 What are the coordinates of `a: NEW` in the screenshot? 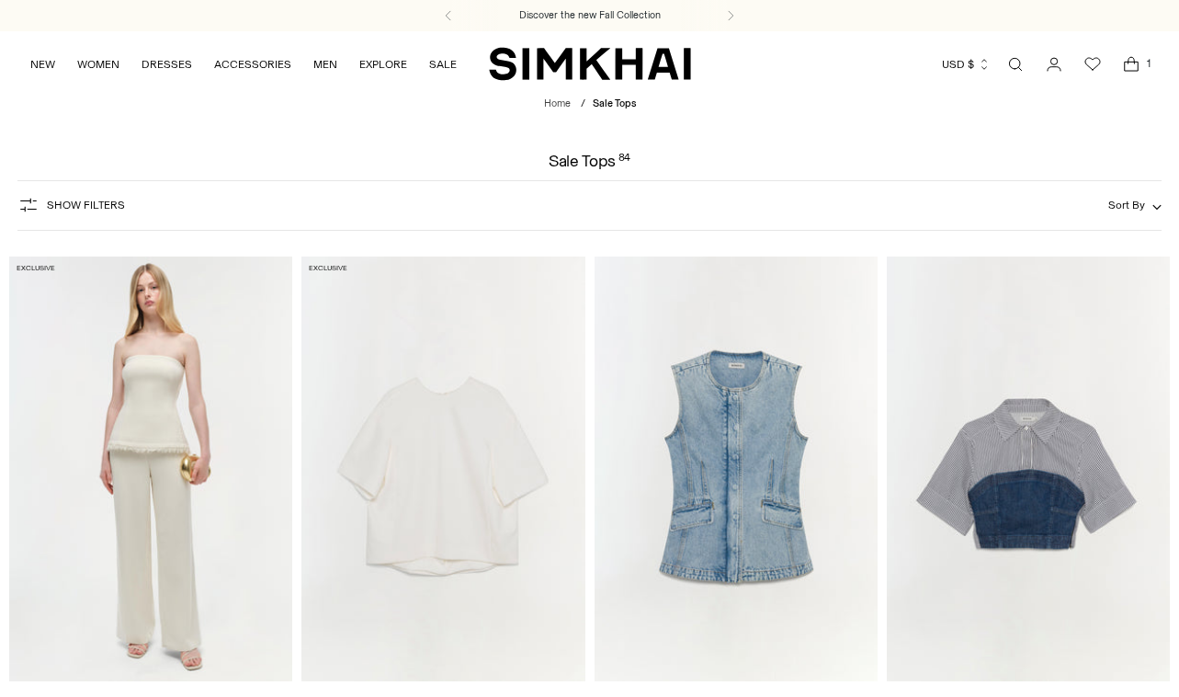 It's located at (42, 64).